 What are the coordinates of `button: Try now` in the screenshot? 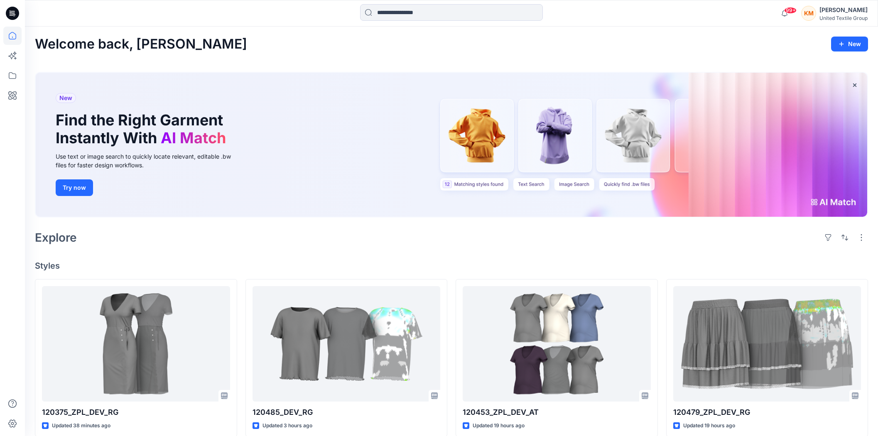 It's located at (74, 188).